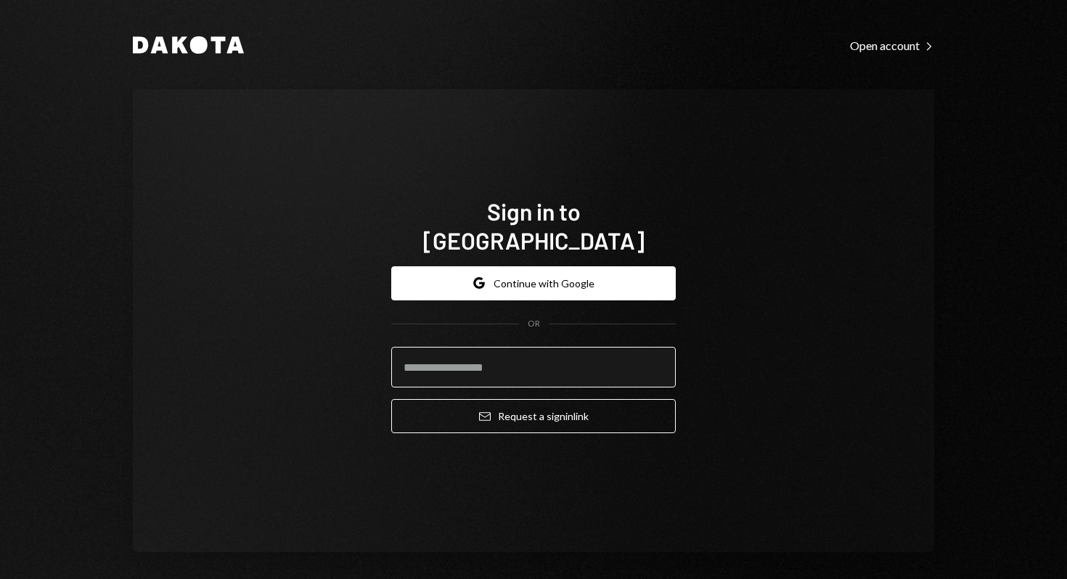 The height and width of the screenshot is (579, 1067). Describe the element at coordinates (892, 45) in the screenshot. I see `a: Open account` at that location.